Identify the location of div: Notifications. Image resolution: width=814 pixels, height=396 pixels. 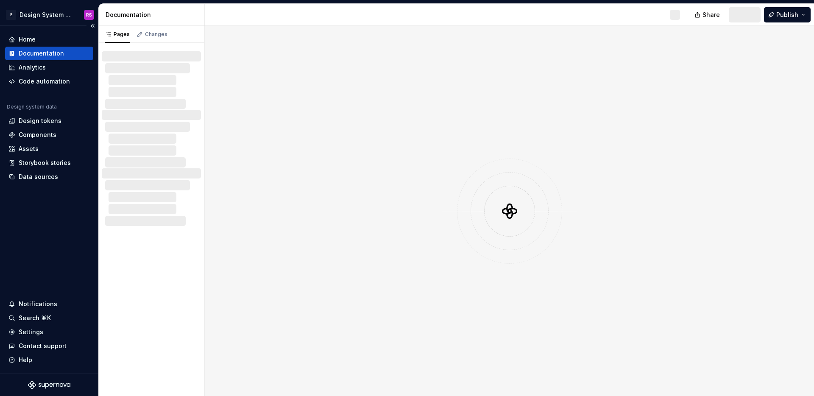
(38, 304).